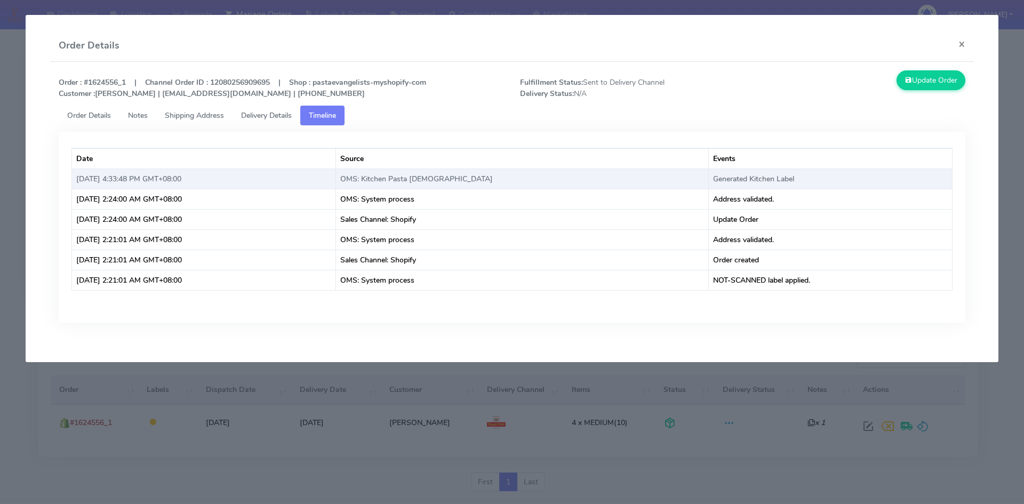 Image resolution: width=1024 pixels, height=504 pixels. I want to click on span: Shipping Address, so click(194, 115).